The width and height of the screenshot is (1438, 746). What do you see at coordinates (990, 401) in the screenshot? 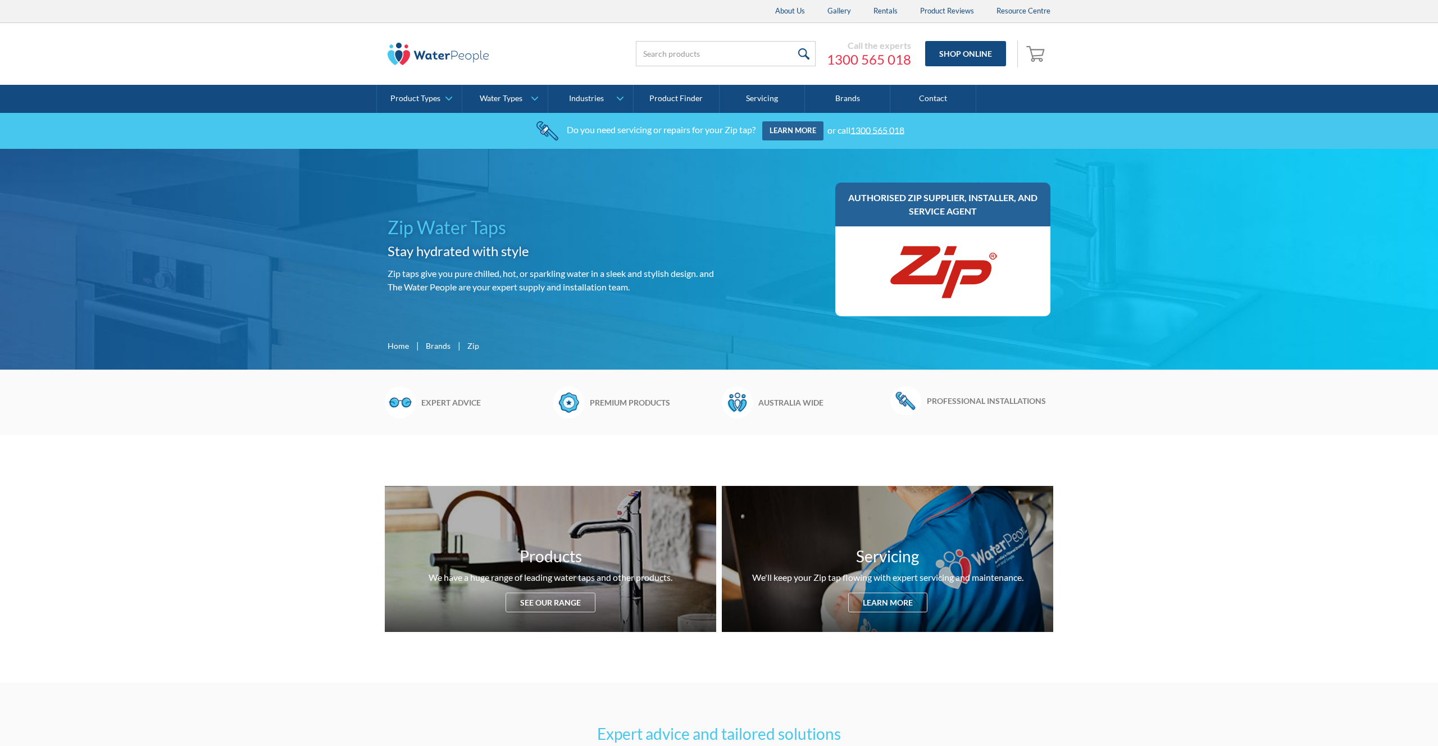
I see `h6: Professional installations` at bounding box center [990, 401].